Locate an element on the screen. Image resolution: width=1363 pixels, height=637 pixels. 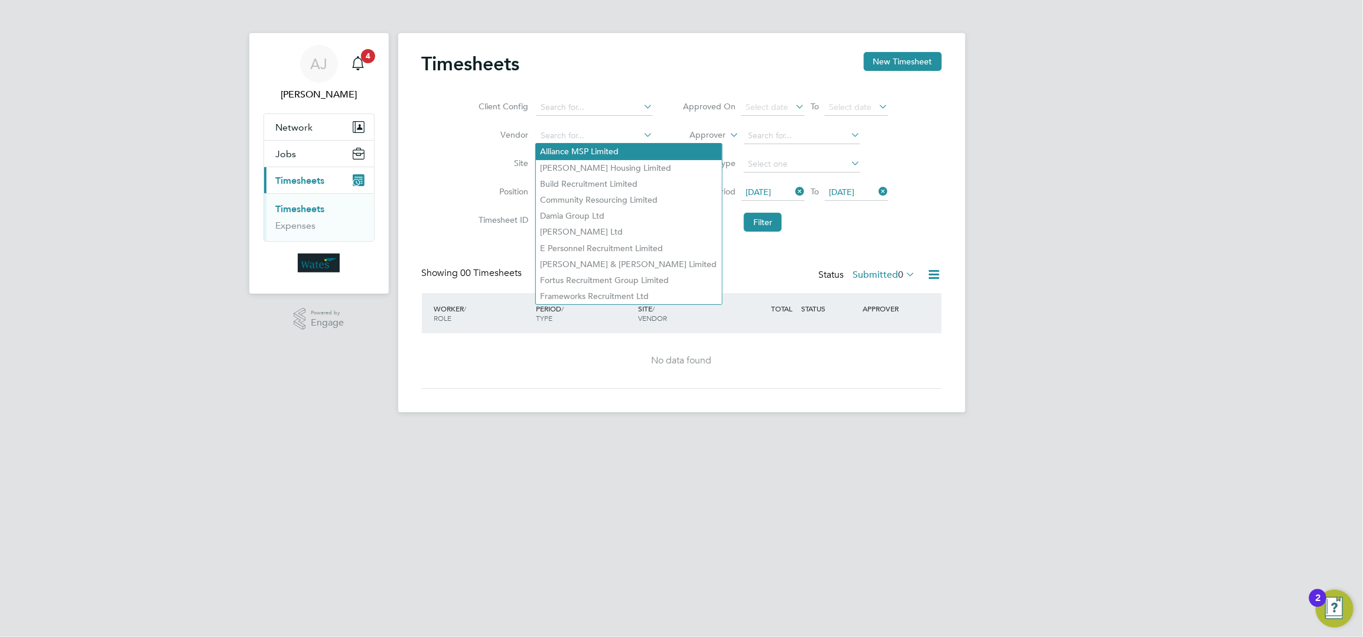
span: VENDOR is located at coordinates (652, 318).